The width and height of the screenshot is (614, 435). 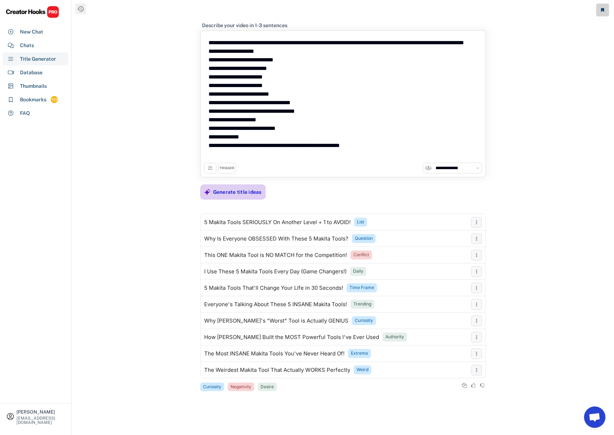 What do you see at coordinates (54, 100) in the screenshot?
I see `div: 101` at bounding box center [54, 100].